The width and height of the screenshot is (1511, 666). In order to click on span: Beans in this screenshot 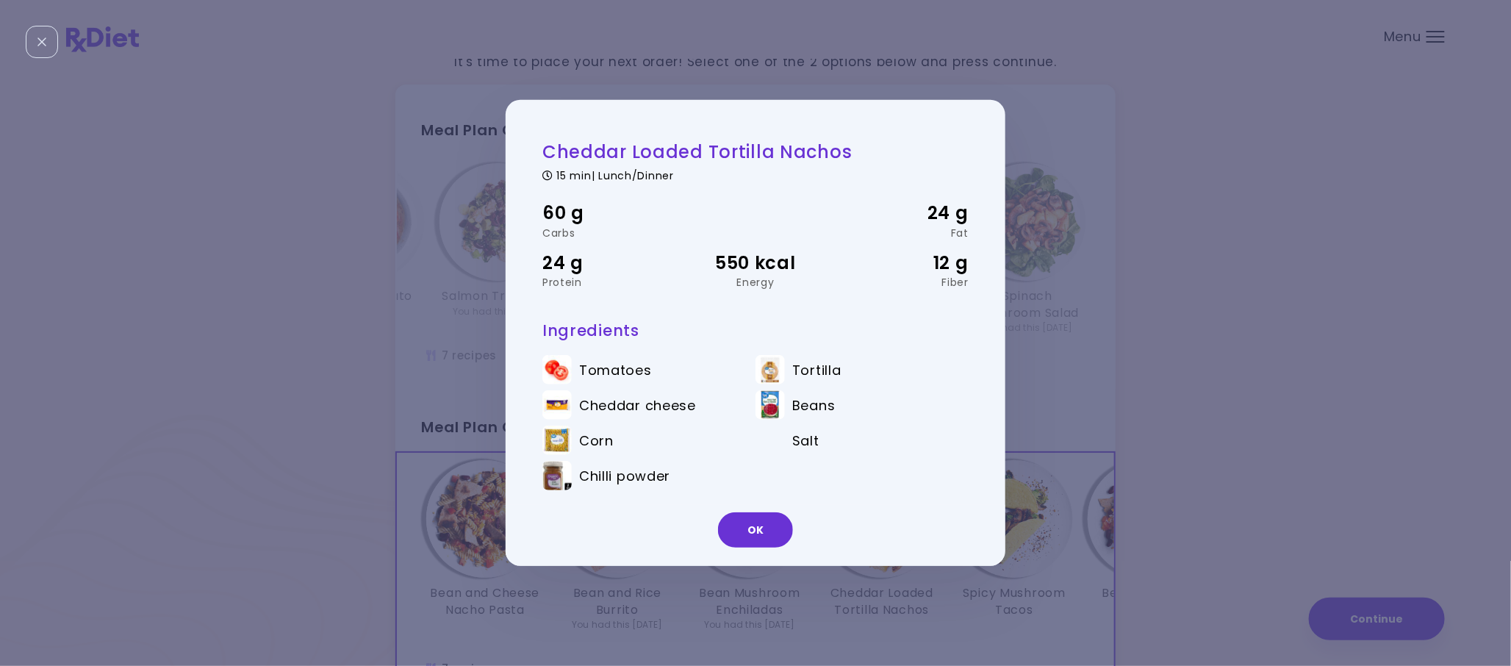, I will do `click(814, 405)`.